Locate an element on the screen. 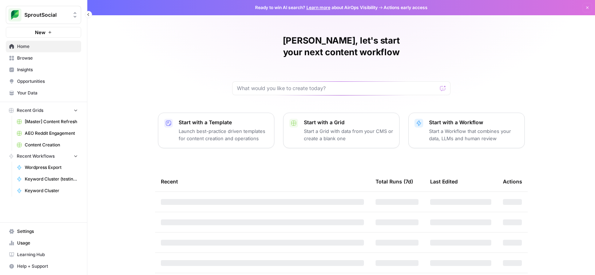  p: Start with a Template is located at coordinates (223, 123).